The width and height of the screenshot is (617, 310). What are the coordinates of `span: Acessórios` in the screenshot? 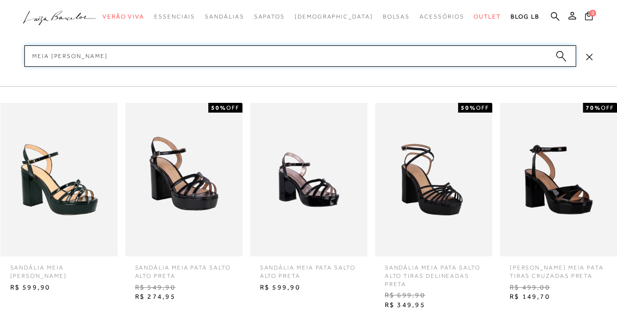 It's located at (442, 17).